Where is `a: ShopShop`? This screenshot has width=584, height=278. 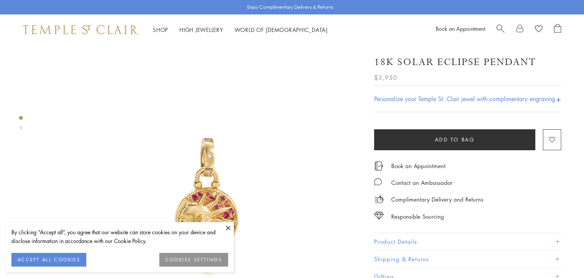
a: ShopShop is located at coordinates (160, 30).